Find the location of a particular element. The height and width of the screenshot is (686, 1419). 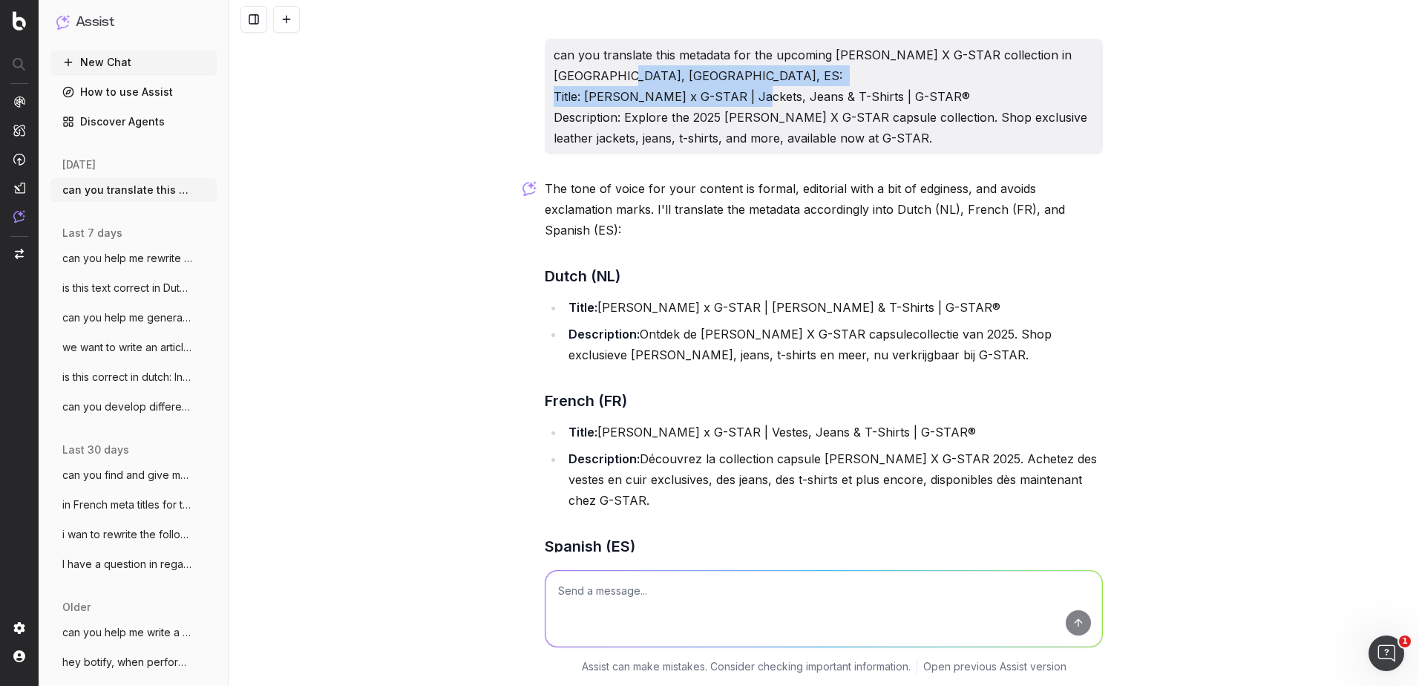

a: Open previous Assist version is located at coordinates (995, 667).